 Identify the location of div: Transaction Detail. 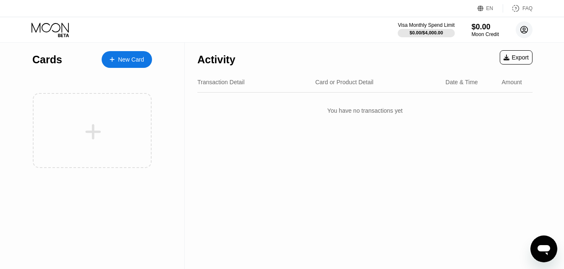
(221, 82).